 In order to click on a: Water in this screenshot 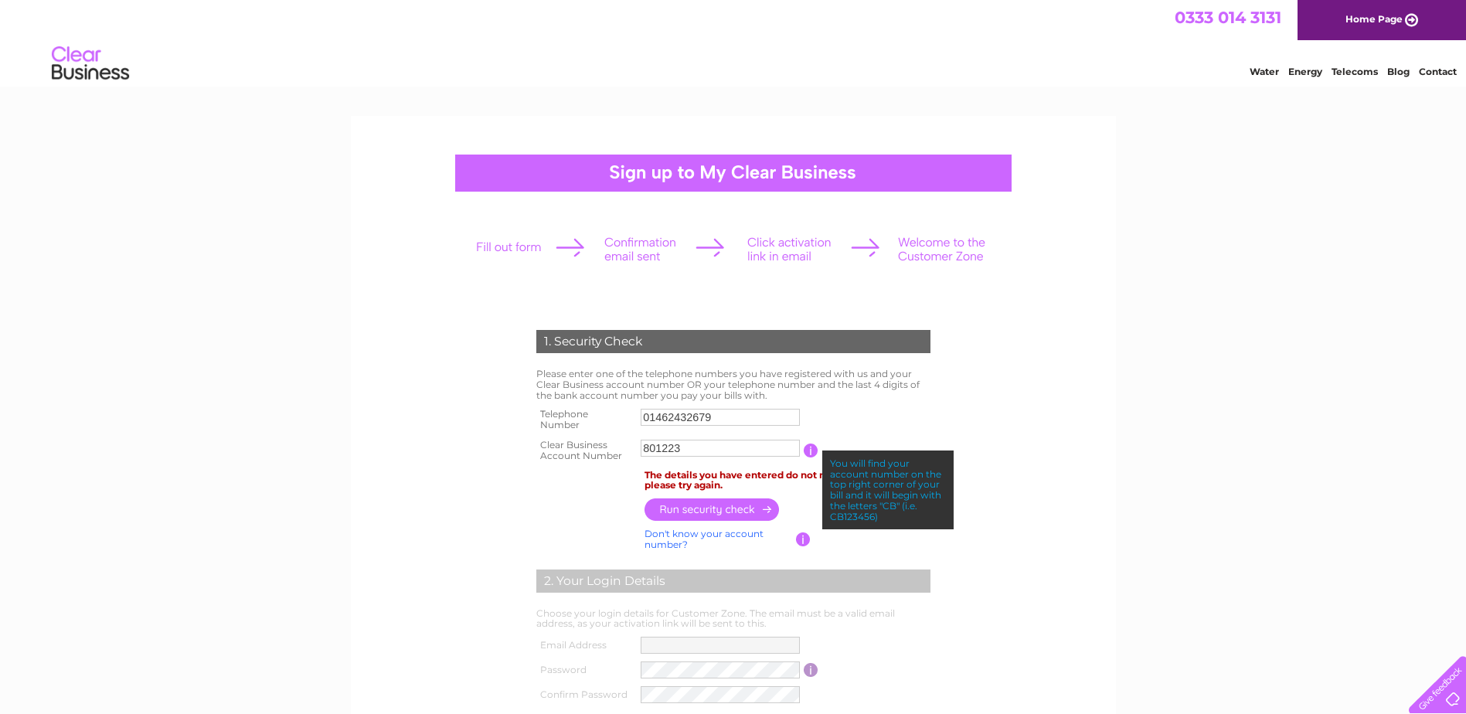, I will do `click(1264, 71)`.